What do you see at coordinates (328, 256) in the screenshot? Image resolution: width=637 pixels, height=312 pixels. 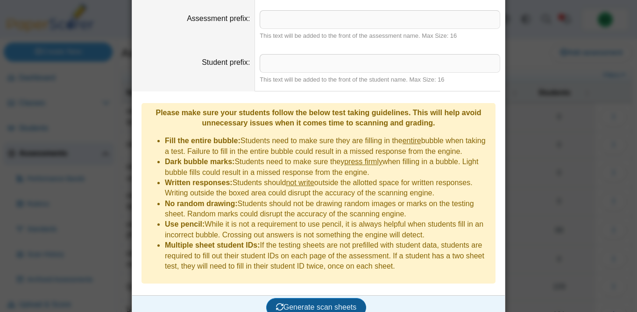 I see `li: If the testing sheets are not prefilled with student data, students are required to fill out thei...` at bounding box center [328, 256].